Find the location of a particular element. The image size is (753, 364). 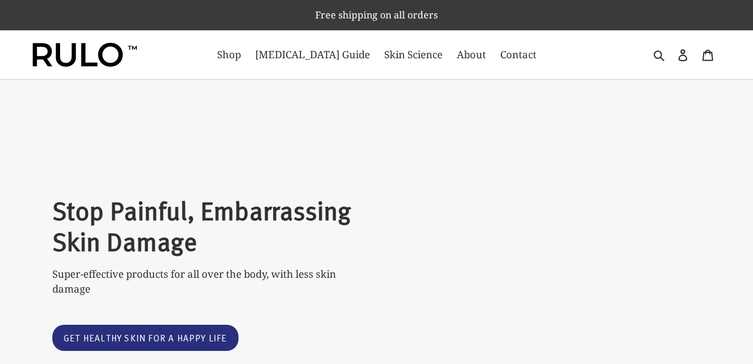

h2: Stop Painful, Embarrassing Skin Damage is located at coordinates (204, 225).